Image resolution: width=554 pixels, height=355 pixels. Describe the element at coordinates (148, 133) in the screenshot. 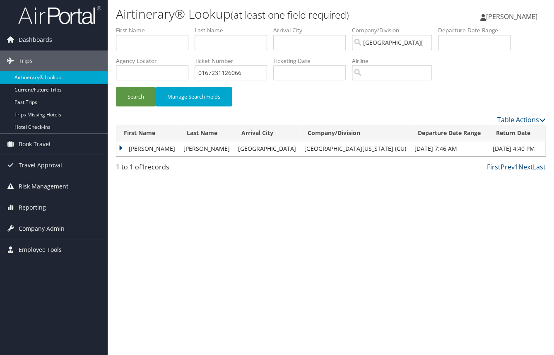

I see `th: First Name: activate to sort column ascending` at that location.